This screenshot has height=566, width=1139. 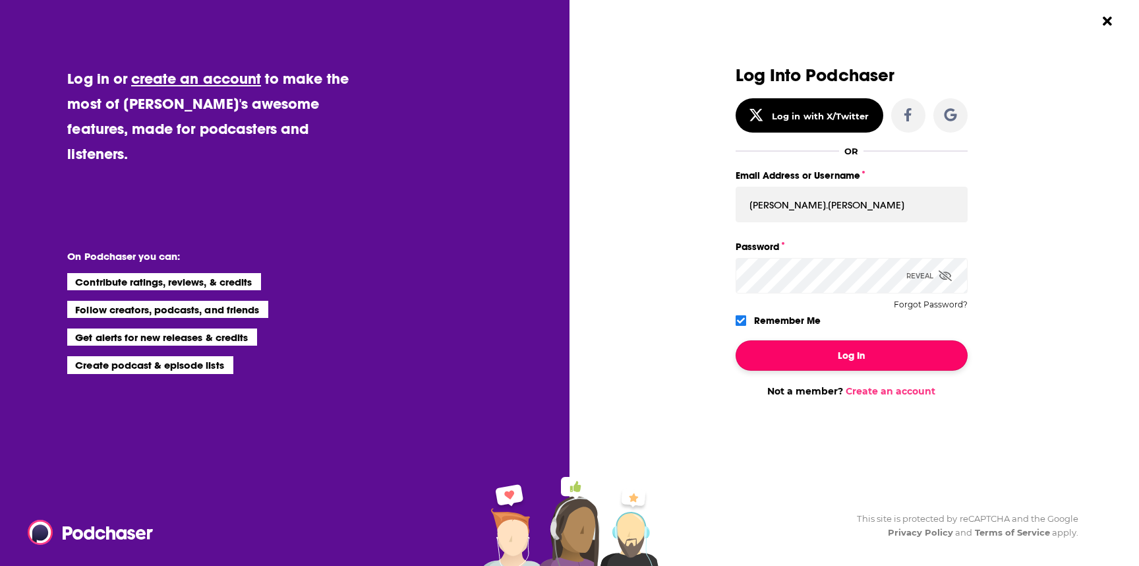 What do you see at coordinates (851, 151) in the screenshot?
I see `div: OR` at bounding box center [851, 151].